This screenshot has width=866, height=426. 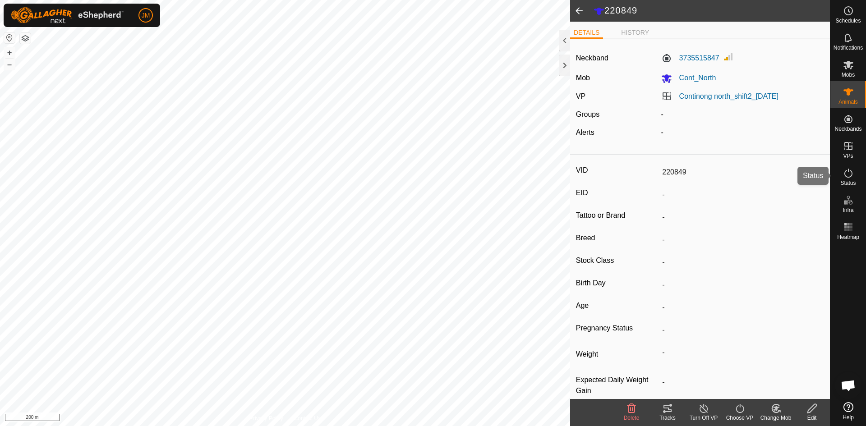 What do you see at coordinates (848, 237) in the screenshot?
I see `span: Heatmap` at bounding box center [848, 237].